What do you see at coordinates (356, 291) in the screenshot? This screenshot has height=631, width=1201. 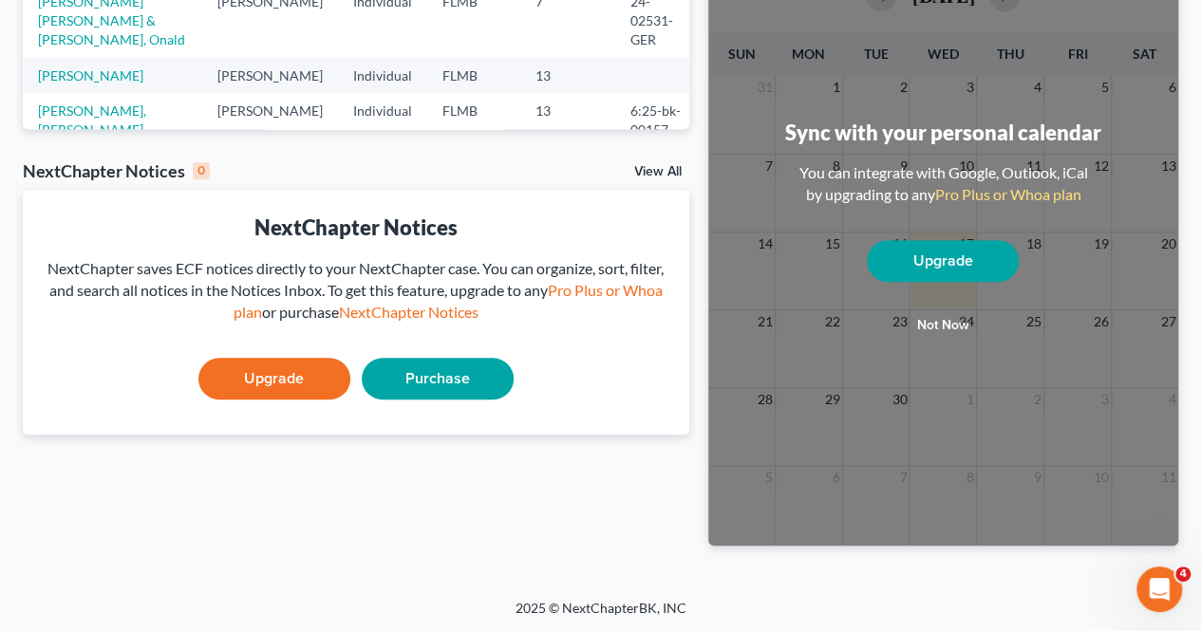 I see `div: NextChapter saves ECF notices directly to your NextChapter case. You can organize, sort, filter, ...` at bounding box center [356, 291].